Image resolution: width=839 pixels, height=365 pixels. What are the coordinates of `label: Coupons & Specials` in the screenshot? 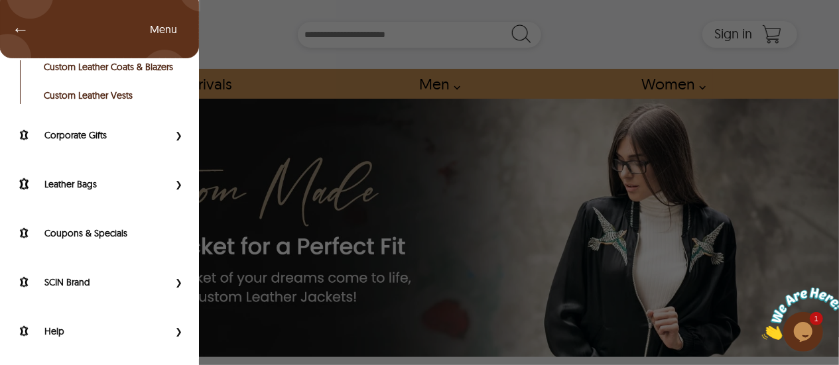 It's located at (115, 233).